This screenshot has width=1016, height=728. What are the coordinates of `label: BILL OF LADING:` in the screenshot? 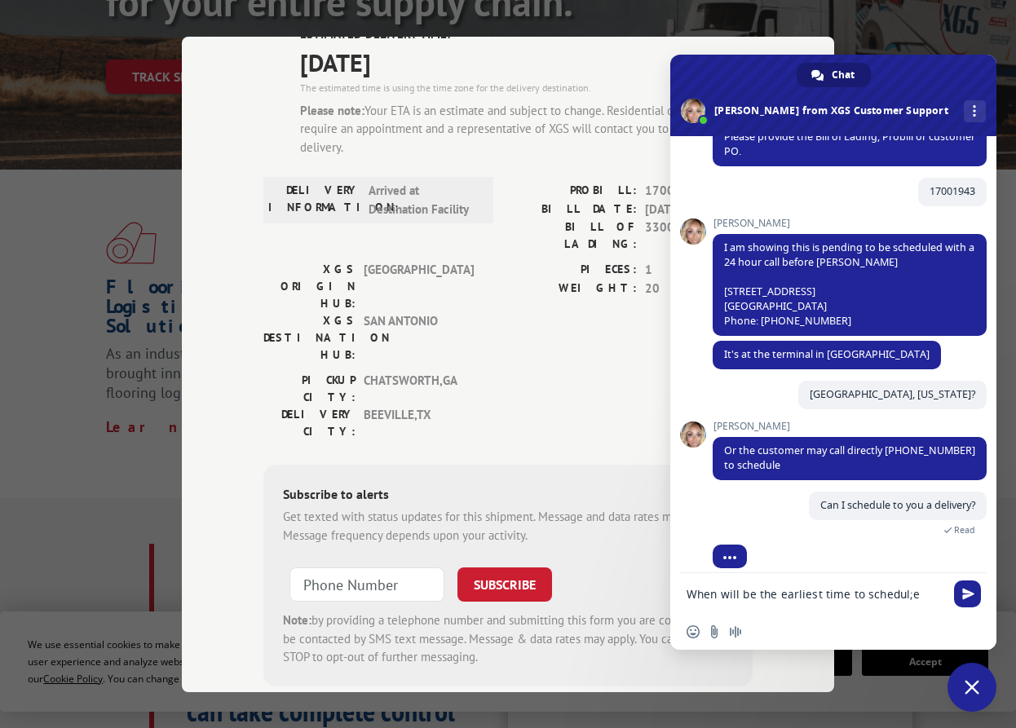 It's located at (572, 236).